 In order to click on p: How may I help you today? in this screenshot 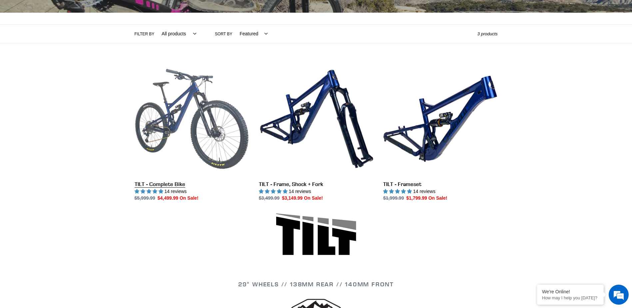, I will do `click(571, 298)`.